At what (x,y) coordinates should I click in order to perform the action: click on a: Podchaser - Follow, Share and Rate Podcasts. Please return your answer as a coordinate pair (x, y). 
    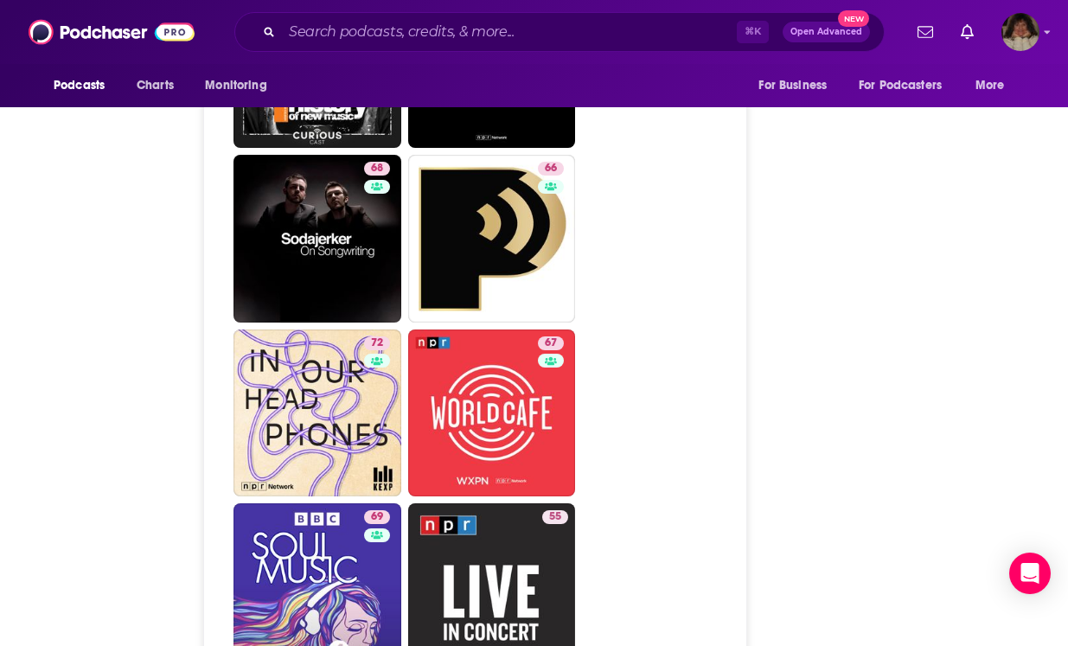
    Looking at the image, I should click on (112, 32).